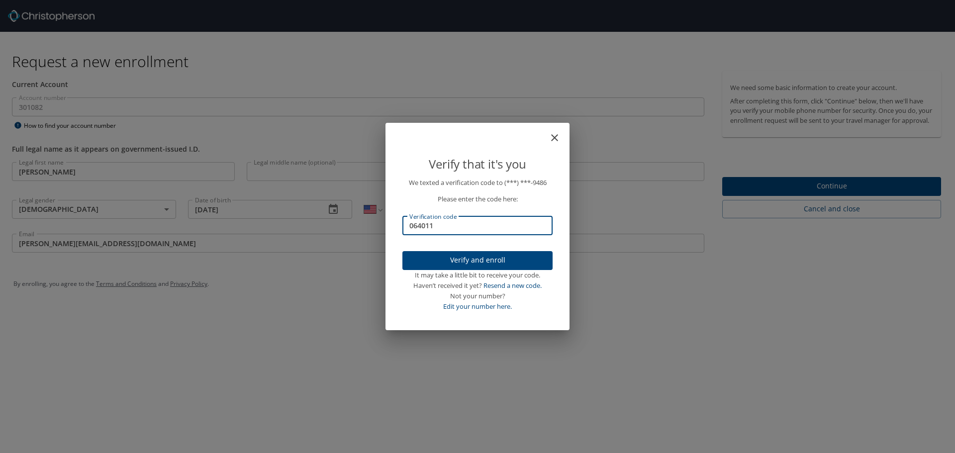 Image resolution: width=955 pixels, height=453 pixels. Describe the element at coordinates (478, 199) in the screenshot. I see `p: Please enter the code here:` at that location.